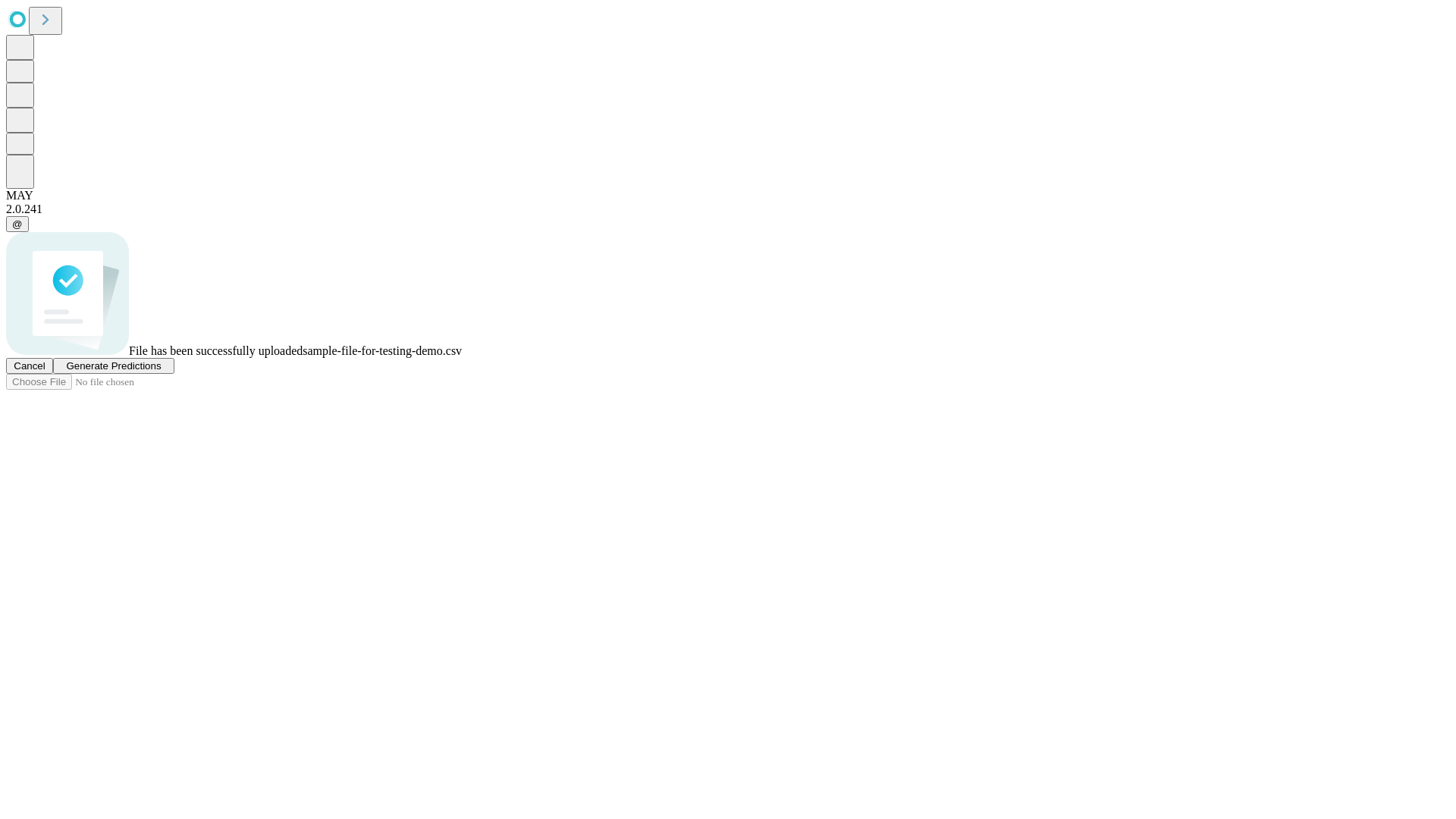 Image resolution: width=1456 pixels, height=819 pixels. I want to click on span: Cancel, so click(30, 365).